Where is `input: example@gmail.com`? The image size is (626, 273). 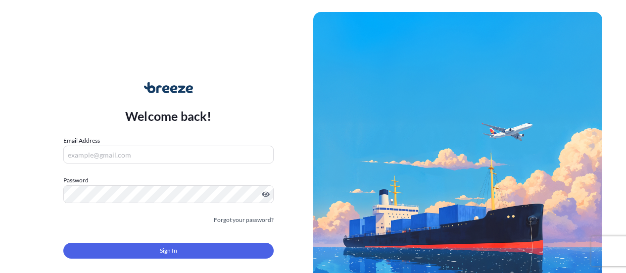
input: example@gmail.com is located at coordinates (168, 154).